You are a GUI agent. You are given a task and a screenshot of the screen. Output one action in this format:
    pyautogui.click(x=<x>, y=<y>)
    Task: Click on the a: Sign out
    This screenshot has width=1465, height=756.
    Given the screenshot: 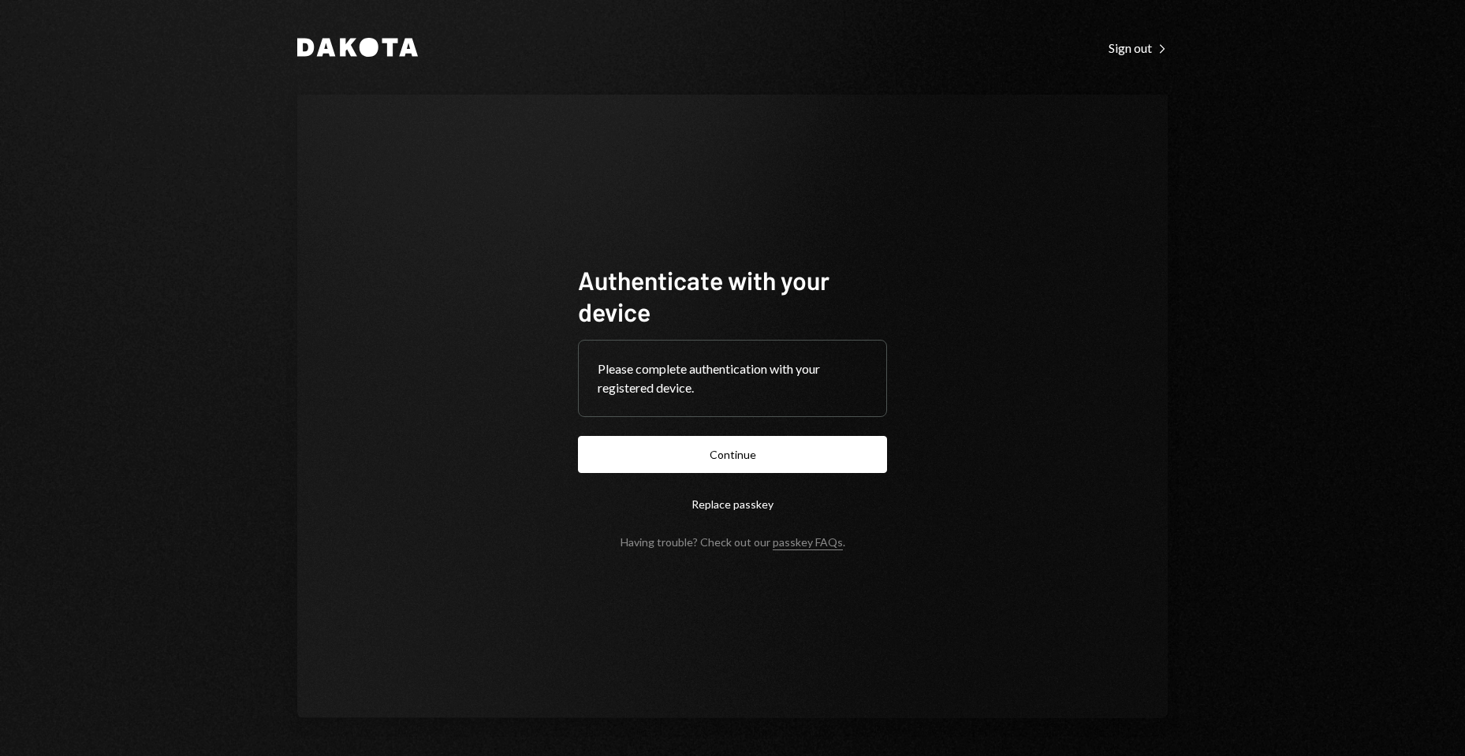 What is the action you would take?
    pyautogui.click(x=1138, y=47)
    